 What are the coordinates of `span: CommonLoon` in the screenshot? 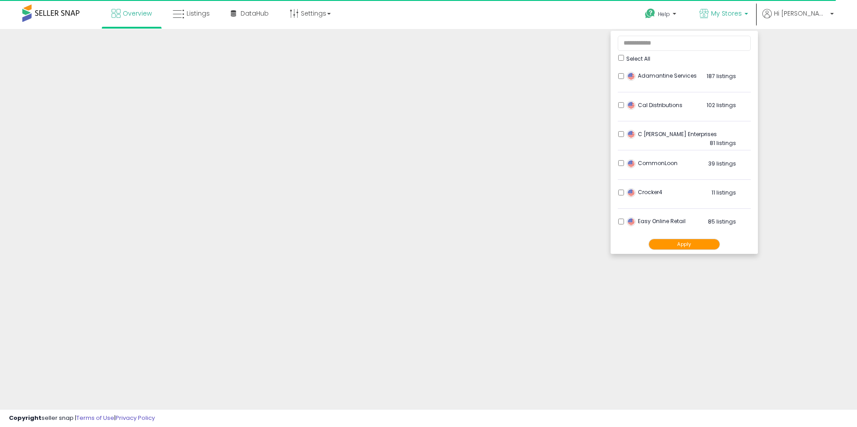 It's located at (652, 163).